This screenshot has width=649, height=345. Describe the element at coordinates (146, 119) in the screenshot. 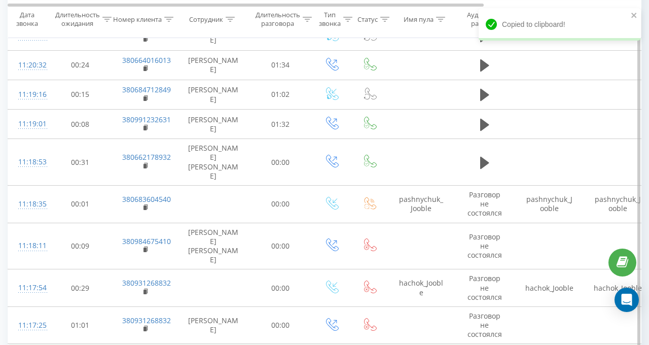

I see `a: 380991232631` at that location.